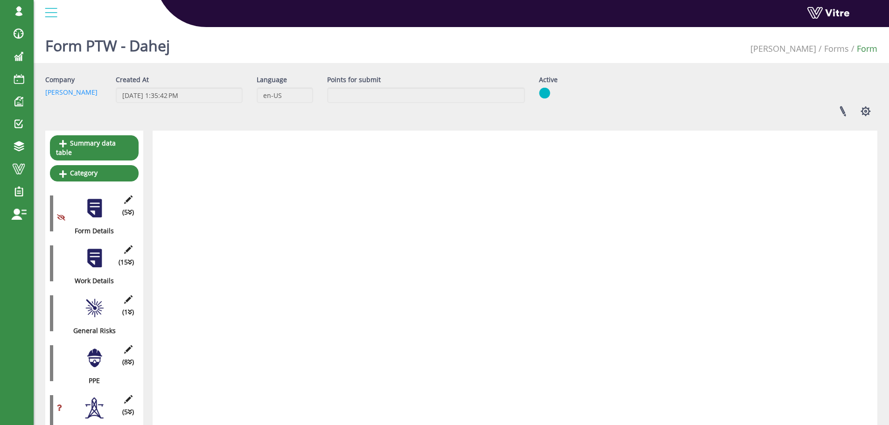 This screenshot has height=425, width=889. What do you see at coordinates (354, 80) in the screenshot?
I see `label: Points for submit` at bounding box center [354, 80].